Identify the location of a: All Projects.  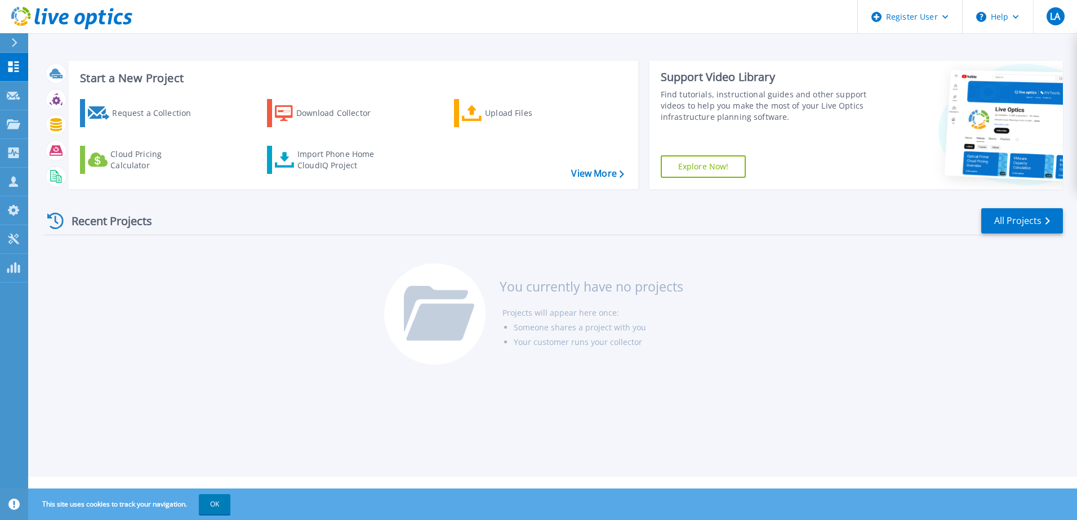
(1022, 221).